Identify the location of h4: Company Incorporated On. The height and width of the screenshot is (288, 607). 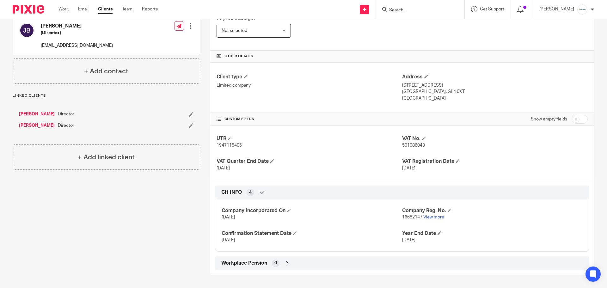
(312, 211).